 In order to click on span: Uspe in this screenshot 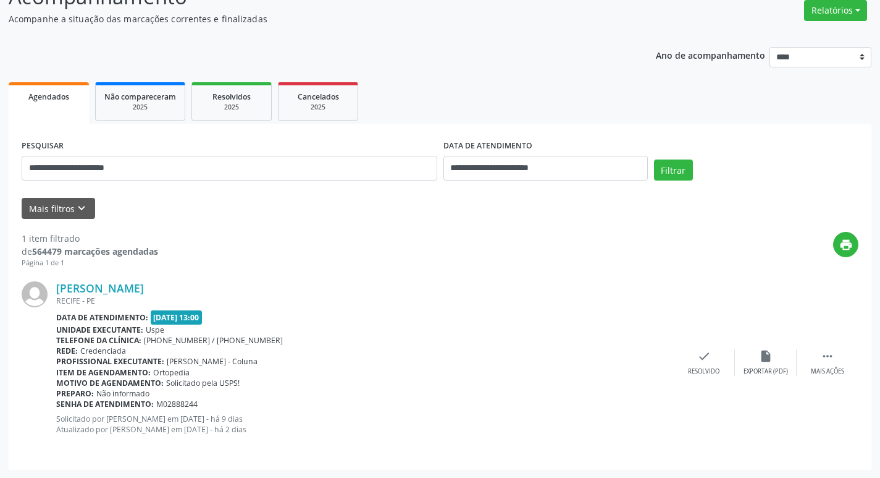, I will do `click(155, 329)`.